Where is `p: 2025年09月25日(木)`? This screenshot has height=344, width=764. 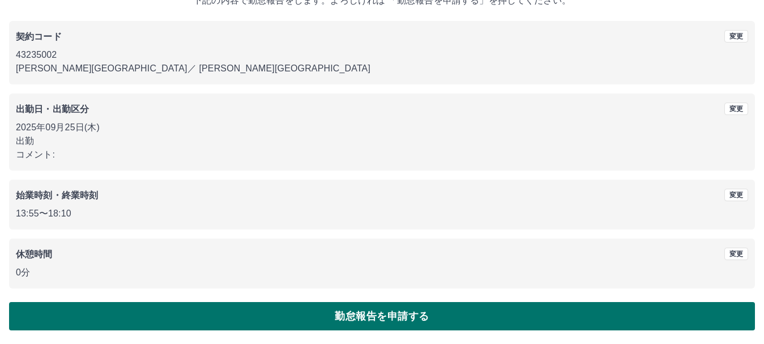 p: 2025年09月25日(木) is located at coordinates (382, 127).